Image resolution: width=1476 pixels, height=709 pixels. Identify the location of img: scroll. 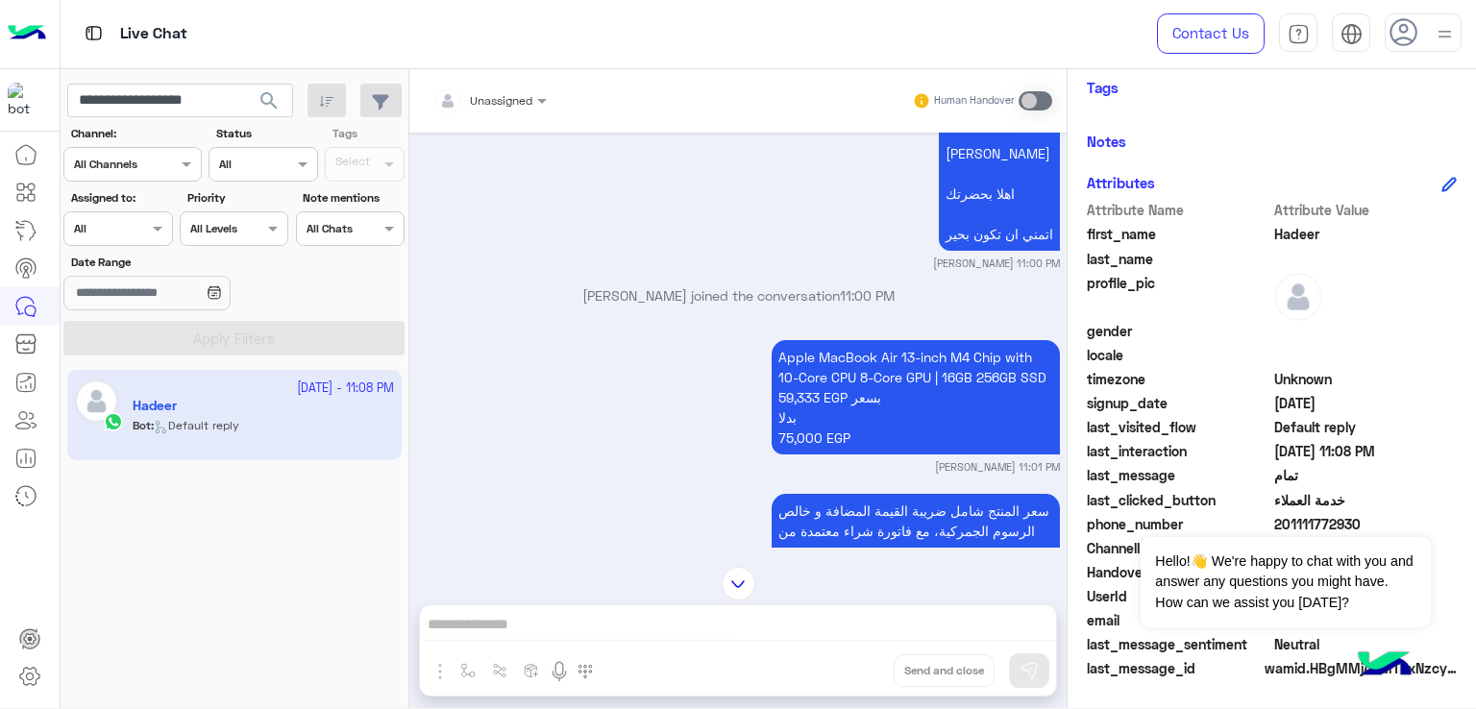
(738, 583).